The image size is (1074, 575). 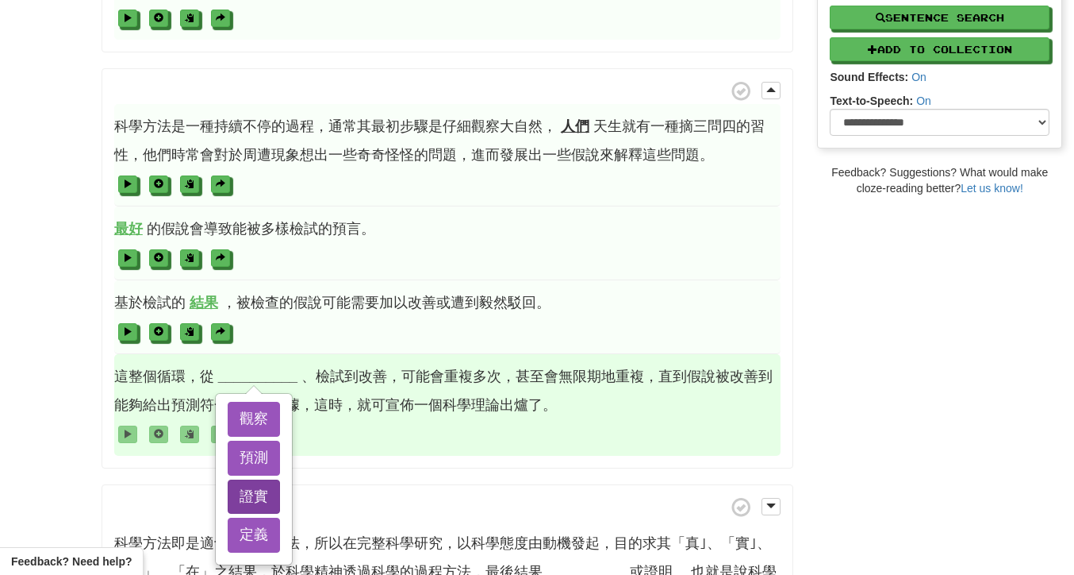 What do you see at coordinates (129, 229) in the screenshot?
I see `strong: 最好` at bounding box center [129, 229].